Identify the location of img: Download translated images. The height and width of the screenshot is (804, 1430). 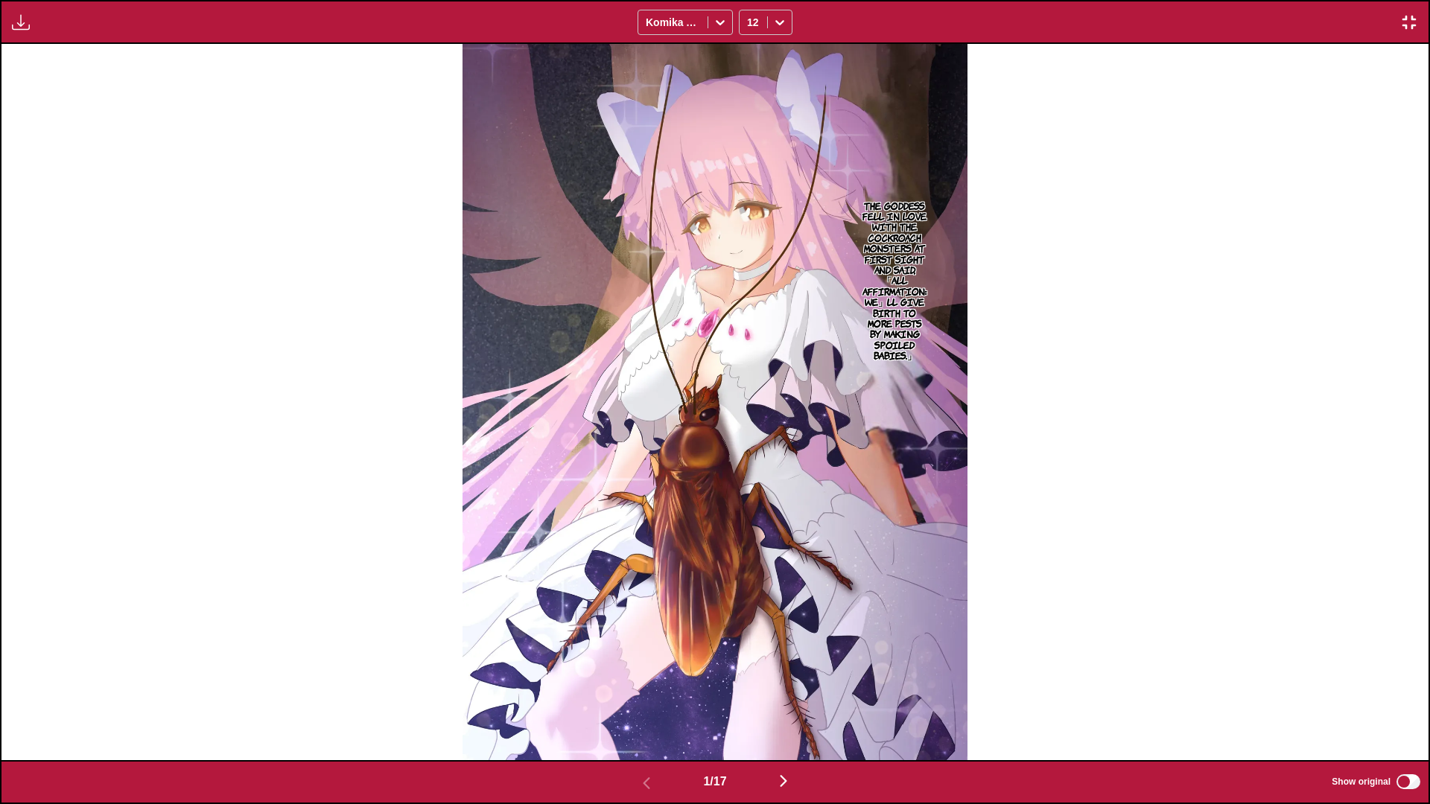
(21, 22).